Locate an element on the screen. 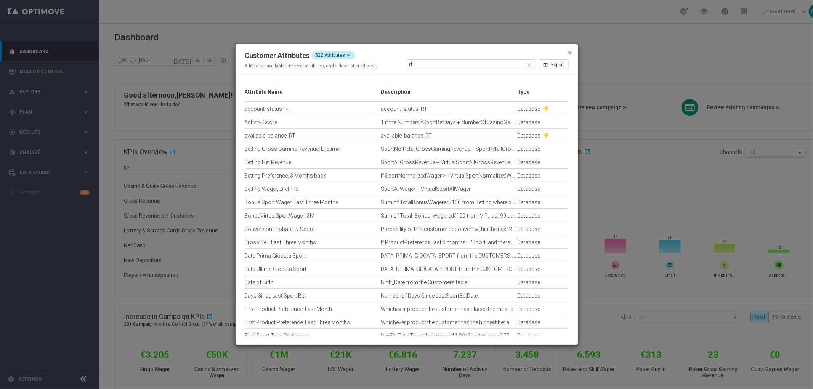 The width and height of the screenshot is (813, 389). i: close is located at coordinates (529, 65).